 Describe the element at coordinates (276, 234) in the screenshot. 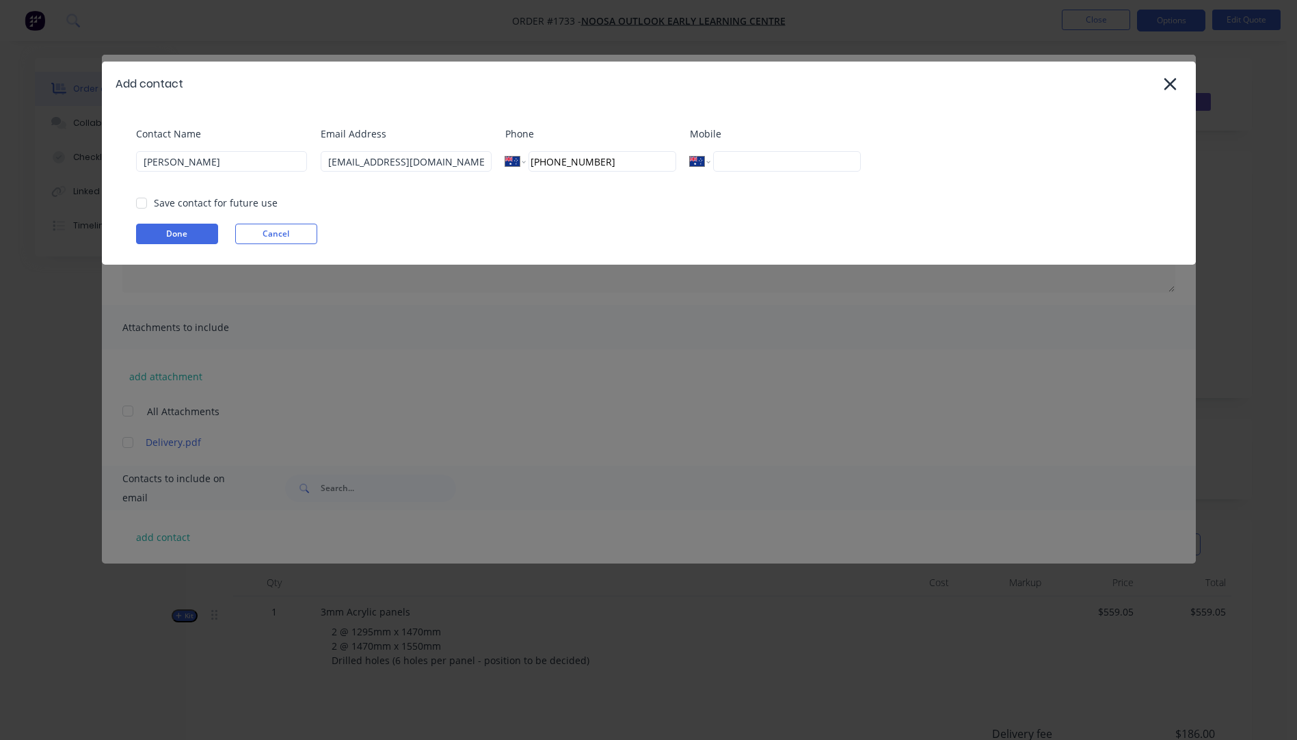

I see `button: Cancel` at that location.